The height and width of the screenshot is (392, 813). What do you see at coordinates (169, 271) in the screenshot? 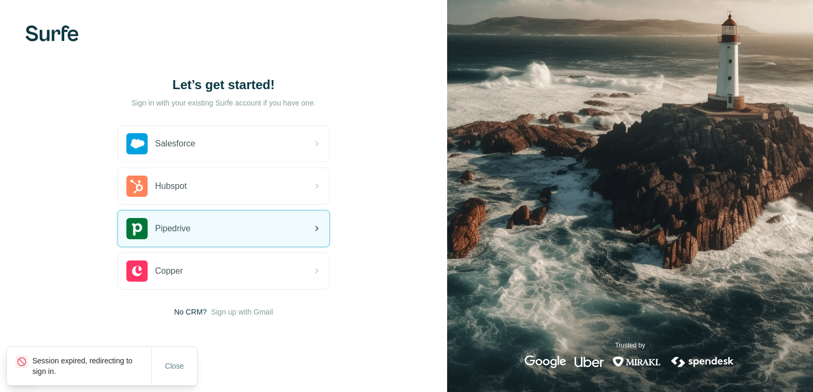
I see `span: Copper` at bounding box center [169, 271].